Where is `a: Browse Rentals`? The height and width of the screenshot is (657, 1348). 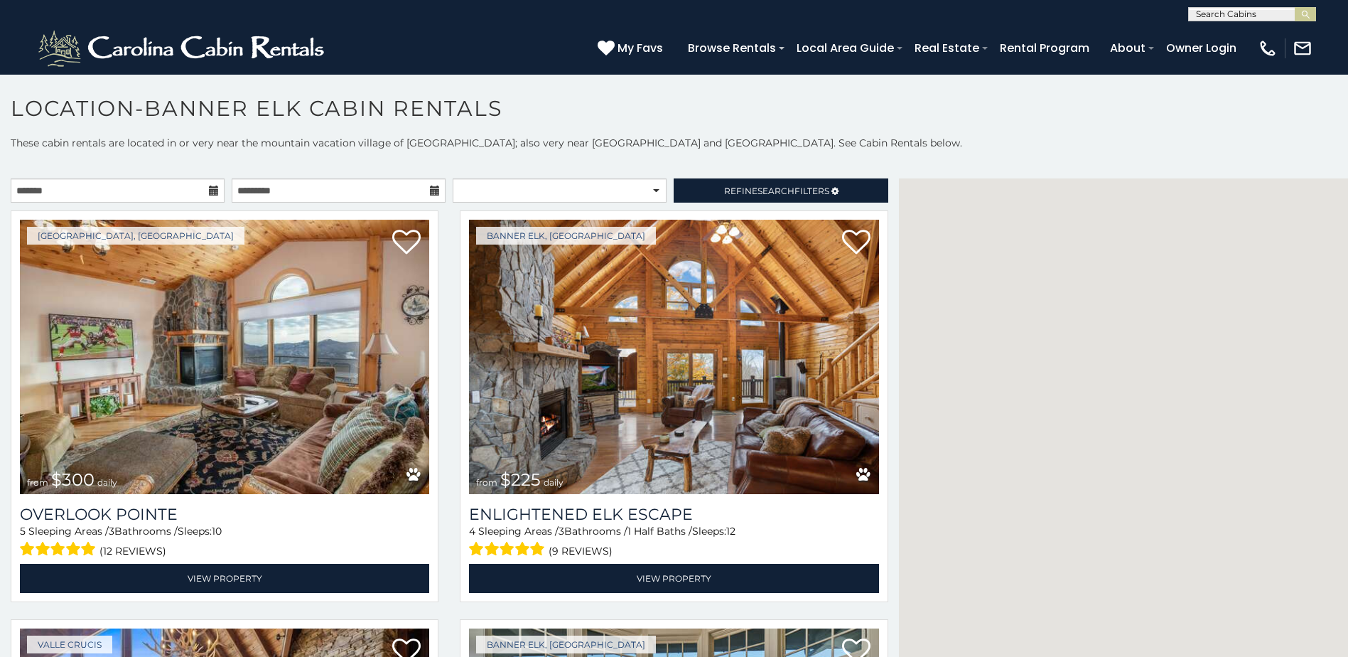 a: Browse Rentals is located at coordinates (732, 48).